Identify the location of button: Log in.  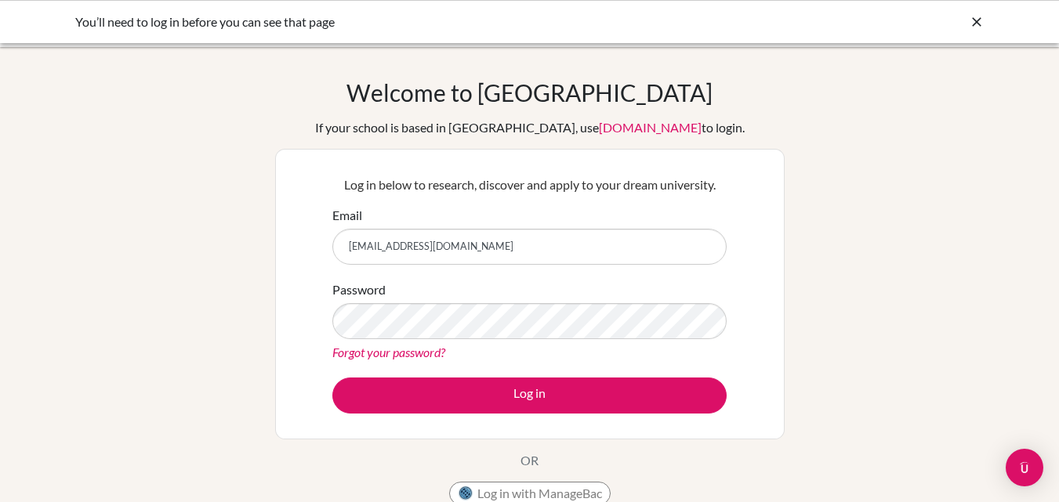
(529, 396).